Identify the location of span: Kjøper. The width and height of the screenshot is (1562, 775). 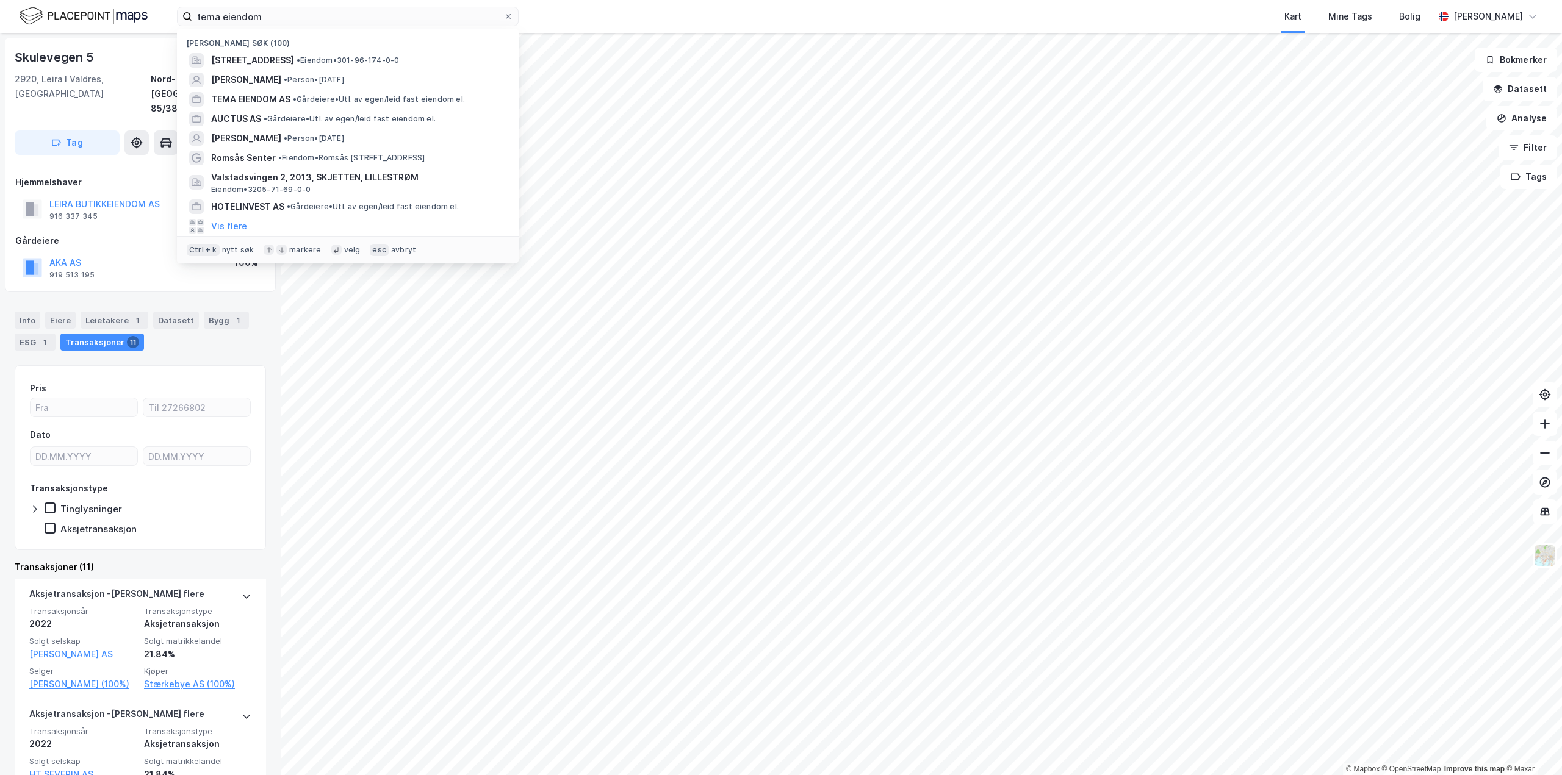
(198, 671).